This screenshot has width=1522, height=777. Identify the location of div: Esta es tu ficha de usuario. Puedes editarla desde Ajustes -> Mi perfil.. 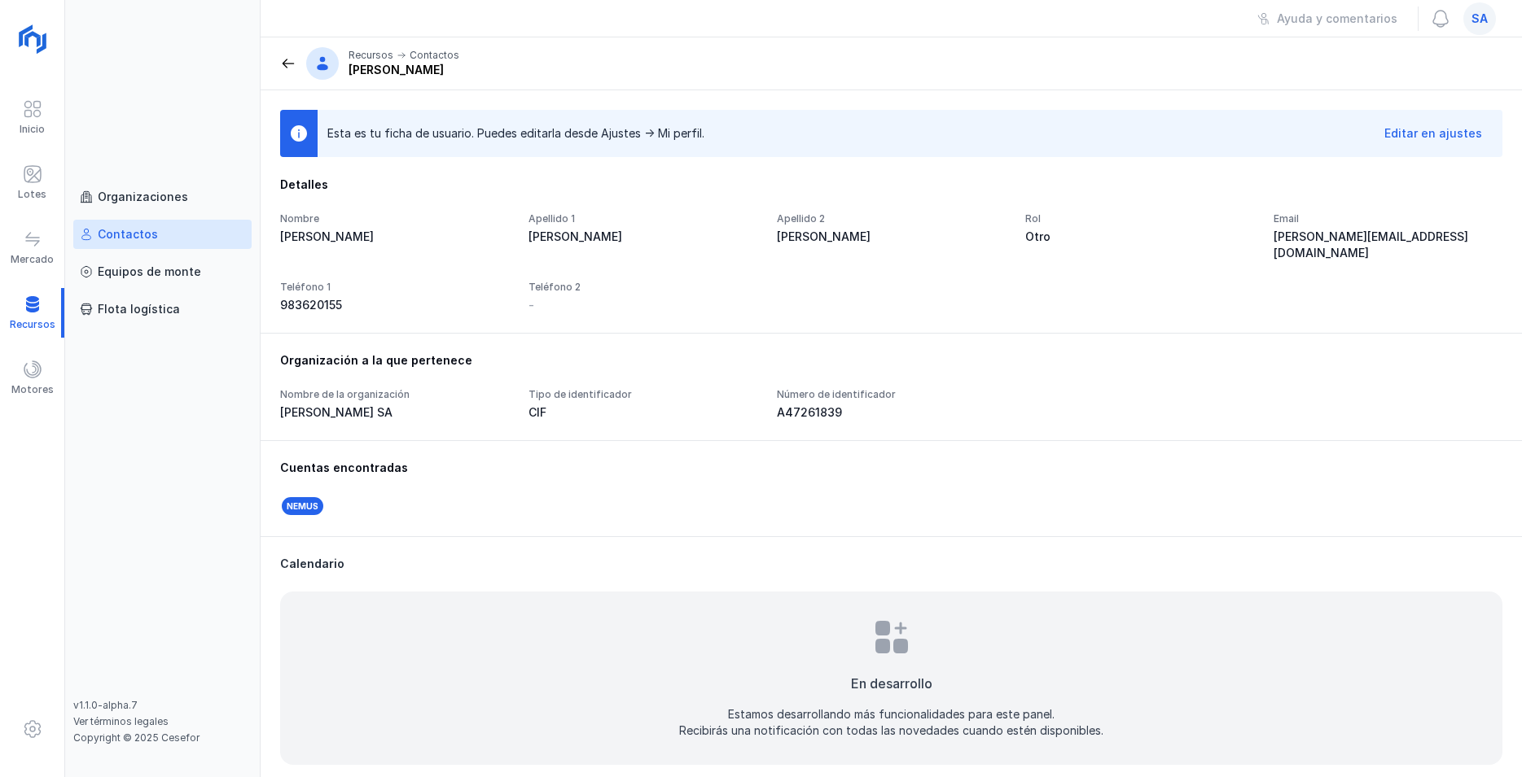
(515, 134).